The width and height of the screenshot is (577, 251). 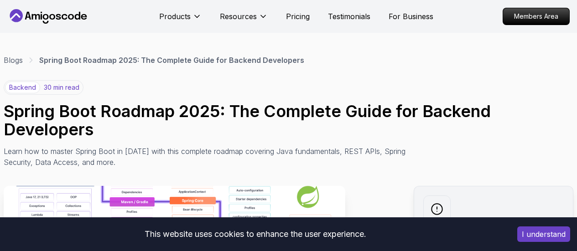 I want to click on div: This website uses cookies to enhance the user experience., so click(x=255, y=234).